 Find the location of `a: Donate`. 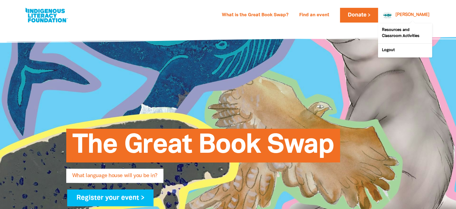

a: Donate is located at coordinates (359, 15).